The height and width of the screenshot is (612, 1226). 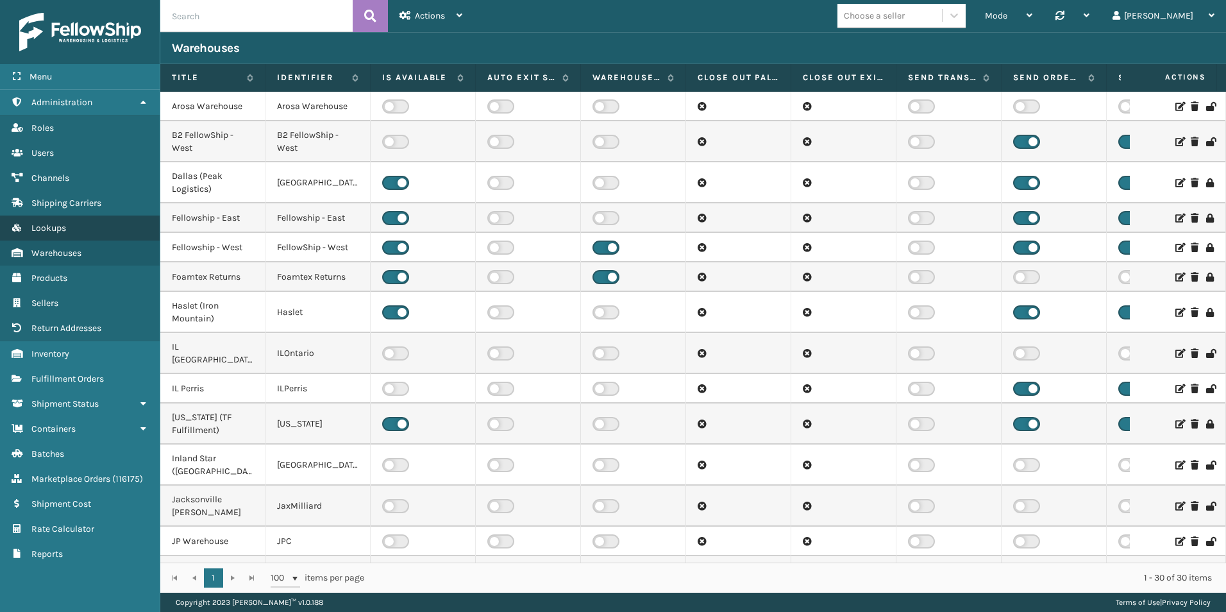 I want to click on span: Warehouses, so click(x=56, y=253).